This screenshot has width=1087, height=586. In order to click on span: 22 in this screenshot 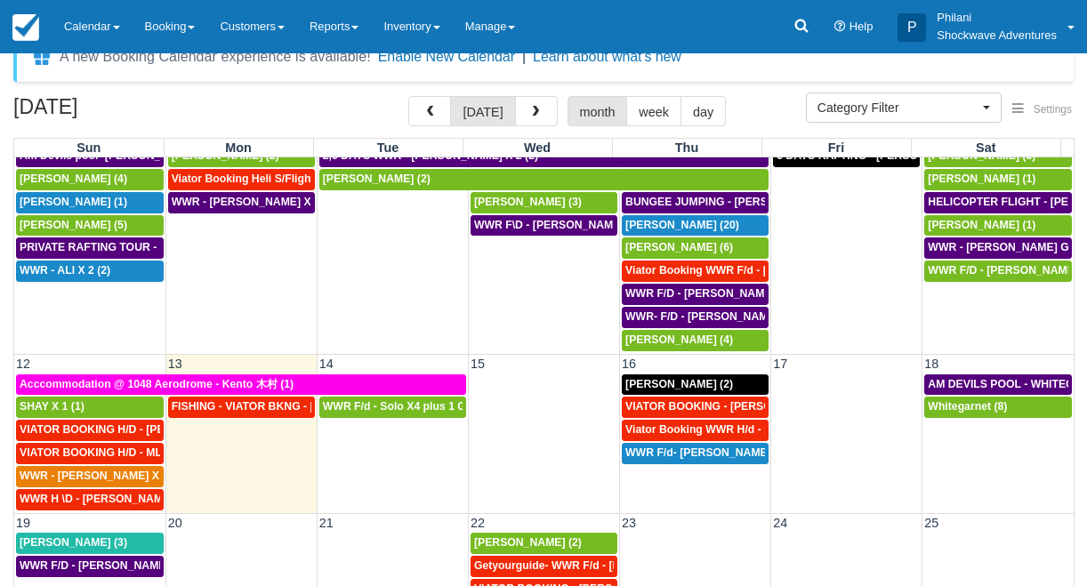, I will do `click(478, 523)`.